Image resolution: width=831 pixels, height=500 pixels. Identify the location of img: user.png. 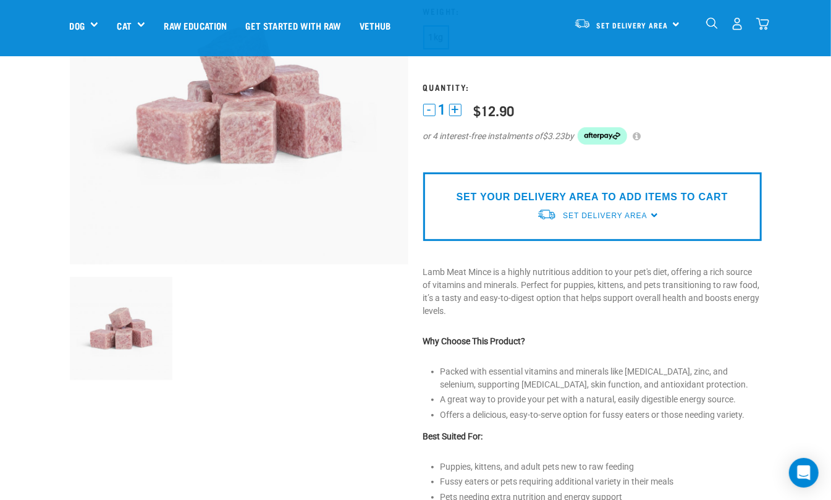
(737, 23).